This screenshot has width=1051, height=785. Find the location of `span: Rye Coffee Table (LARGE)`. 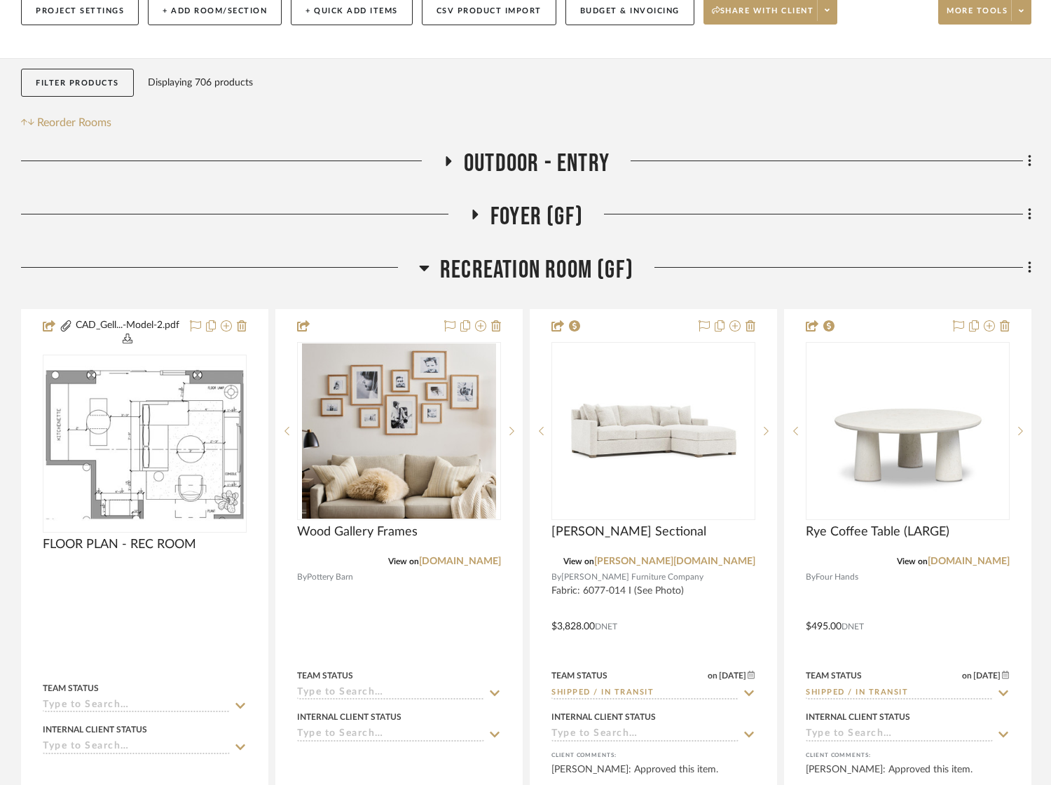

span: Rye Coffee Table (LARGE) is located at coordinates (877, 532).